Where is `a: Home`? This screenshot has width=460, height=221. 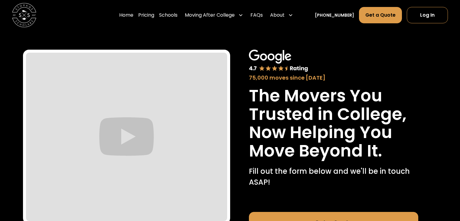 a: Home is located at coordinates (126, 15).